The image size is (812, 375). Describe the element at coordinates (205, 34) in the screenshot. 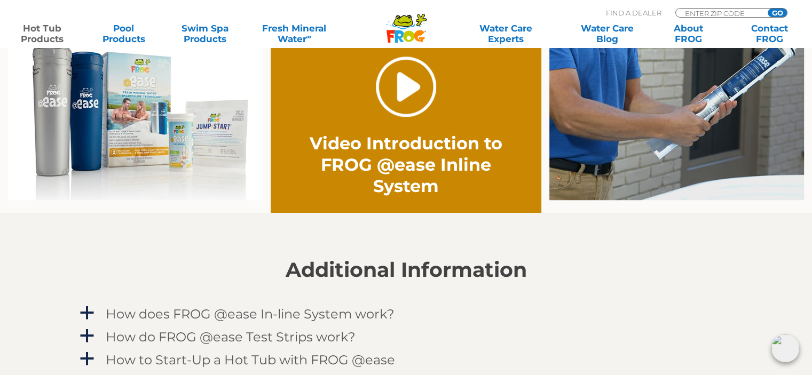

I see `a: Swim SpaProducts` at that location.